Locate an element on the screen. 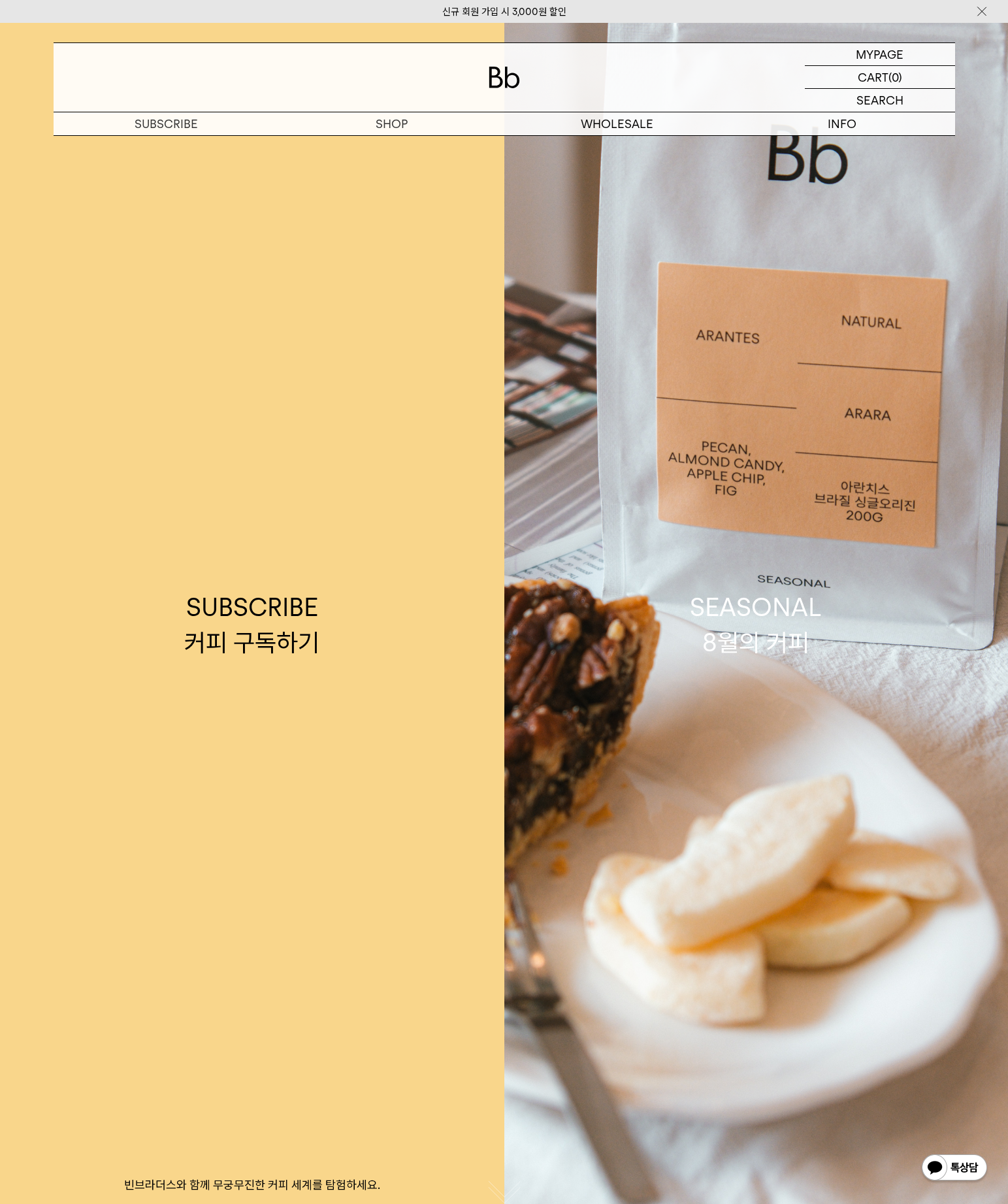 This screenshot has width=1008, height=1204. img: 로고 is located at coordinates (504, 77).